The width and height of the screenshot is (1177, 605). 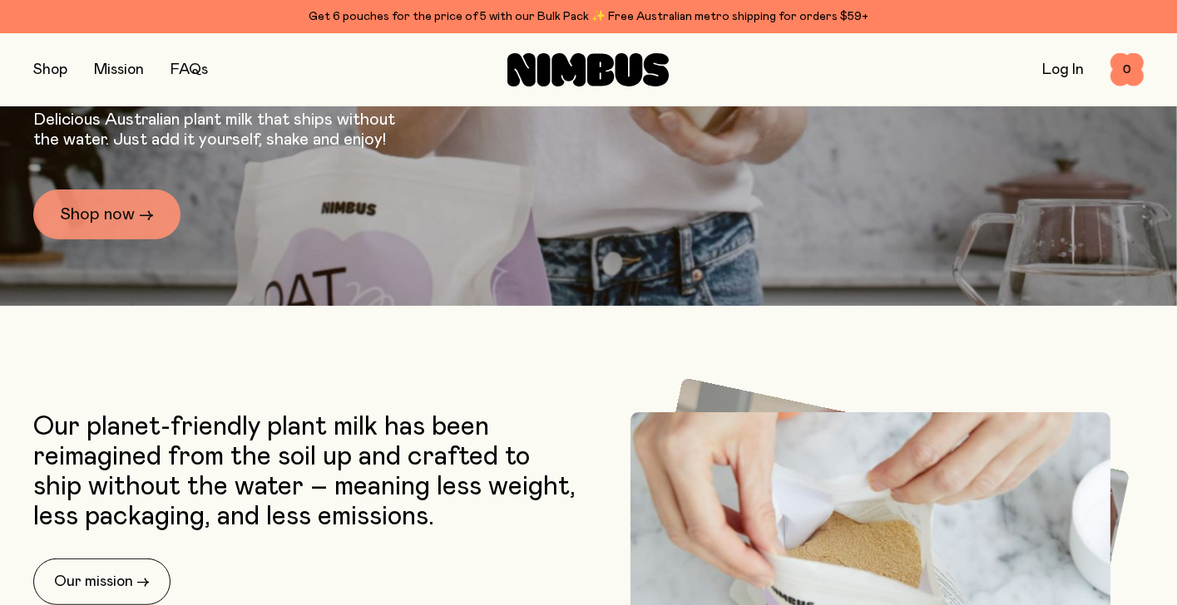 I want to click on p: Our planet-friendly plant milk has been reimagined from the soil up and crafted to ship without t..., so click(x=307, y=472).